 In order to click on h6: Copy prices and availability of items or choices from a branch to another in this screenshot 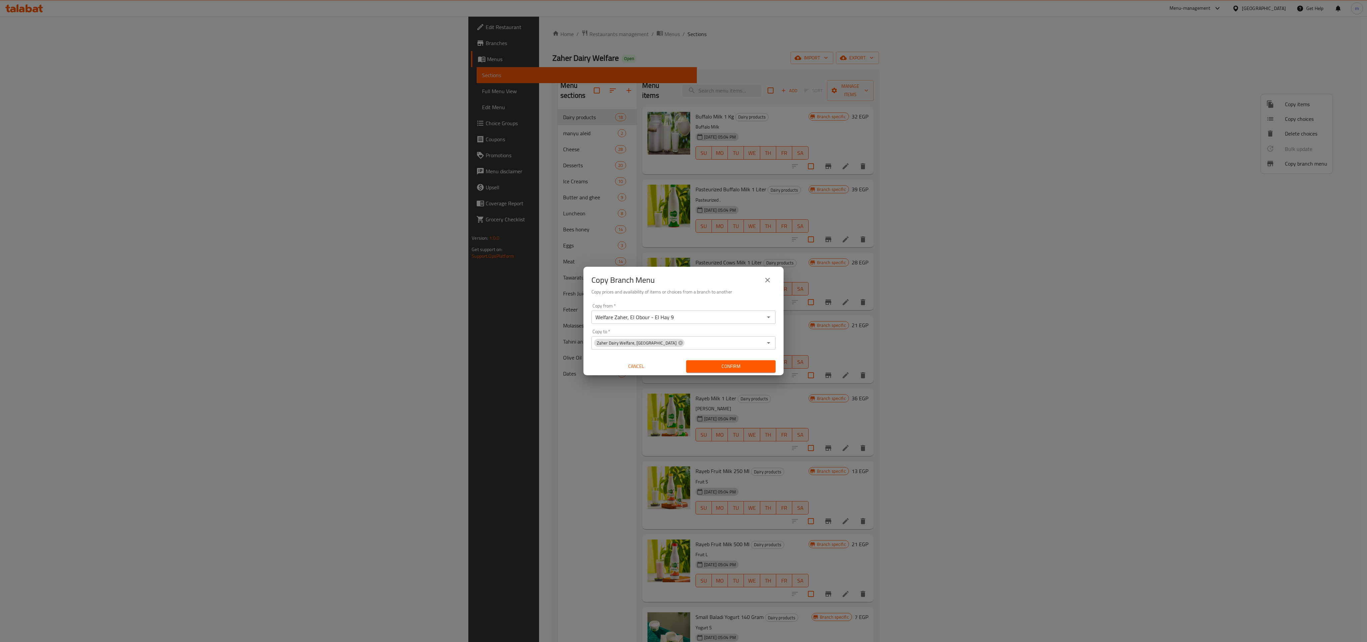, I will do `click(684, 292)`.